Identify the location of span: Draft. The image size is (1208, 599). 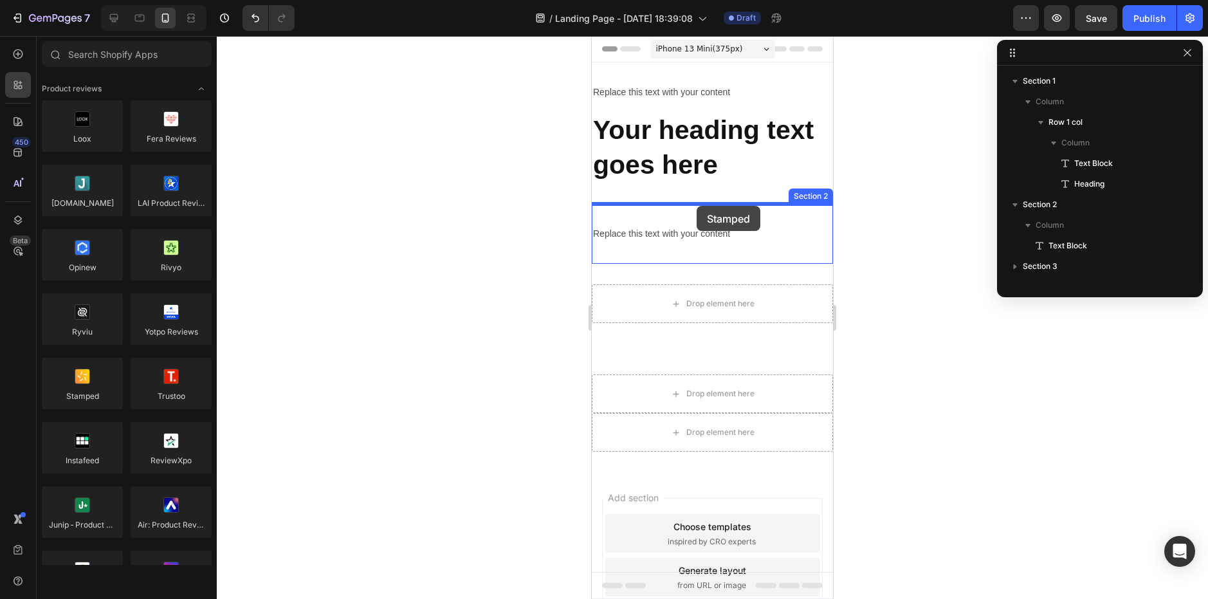
(746, 18).